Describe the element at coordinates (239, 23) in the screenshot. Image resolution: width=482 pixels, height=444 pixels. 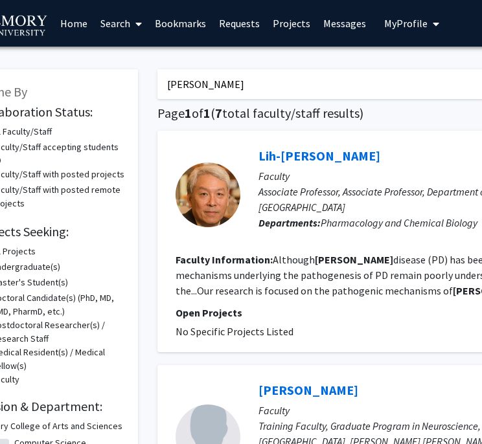
I see `a: Requests` at that location.